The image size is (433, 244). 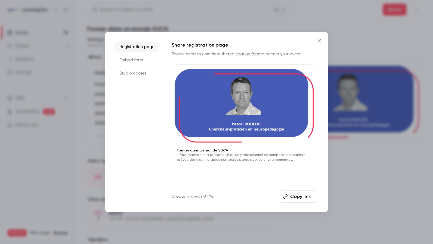 I want to click on h1: Share registration page, so click(x=244, y=45).